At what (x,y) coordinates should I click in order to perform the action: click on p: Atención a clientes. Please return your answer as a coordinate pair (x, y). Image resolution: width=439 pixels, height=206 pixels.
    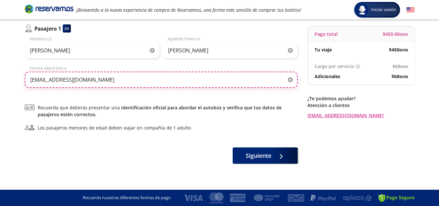
    Looking at the image, I should click on (361, 105).